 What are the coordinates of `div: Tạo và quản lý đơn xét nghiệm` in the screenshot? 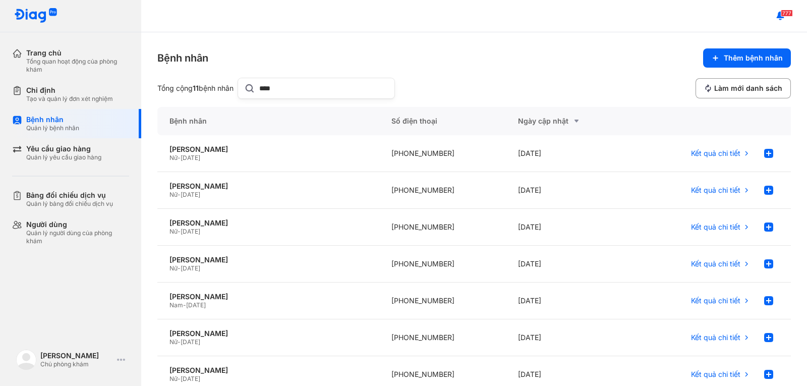 It's located at (70, 99).